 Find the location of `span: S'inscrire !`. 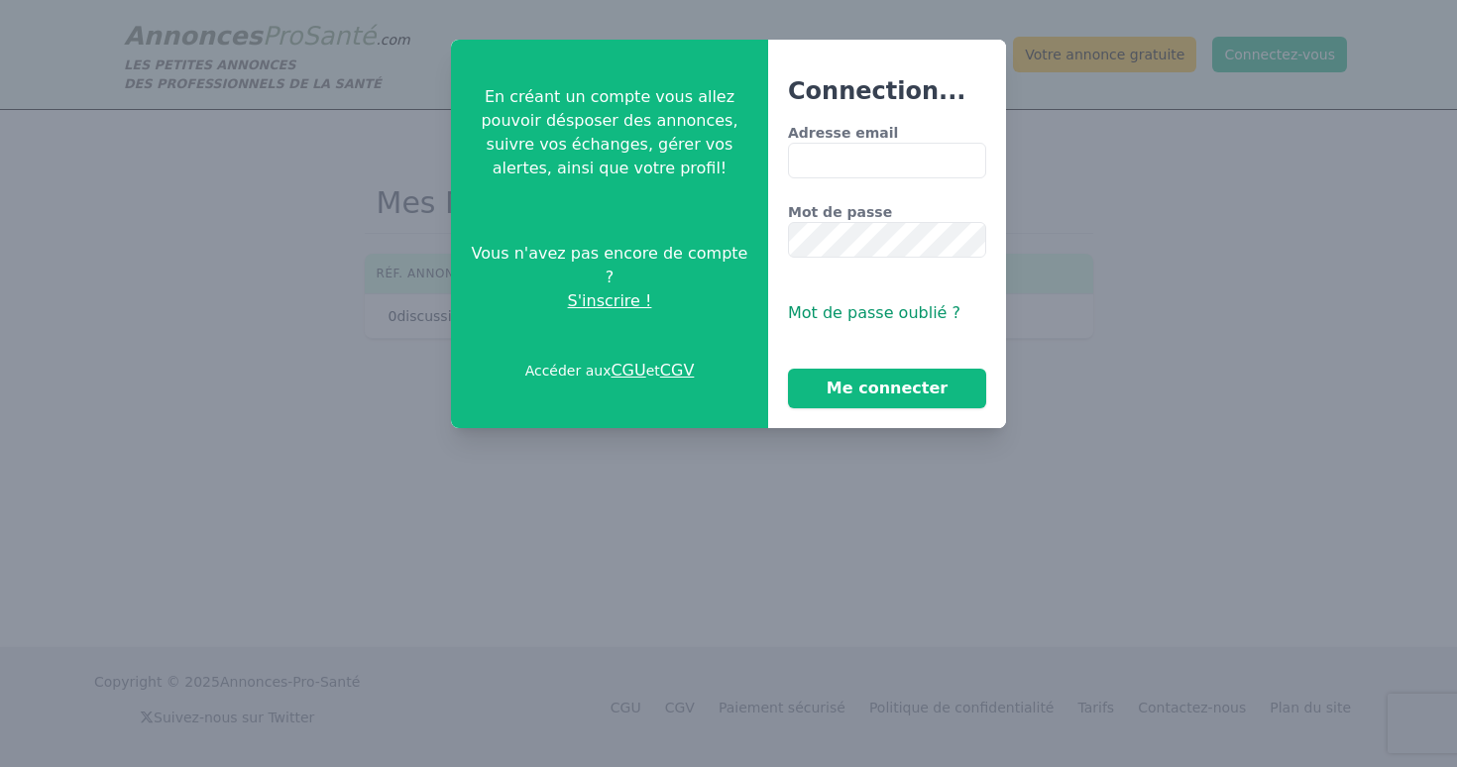

span: S'inscrire ! is located at coordinates (610, 301).